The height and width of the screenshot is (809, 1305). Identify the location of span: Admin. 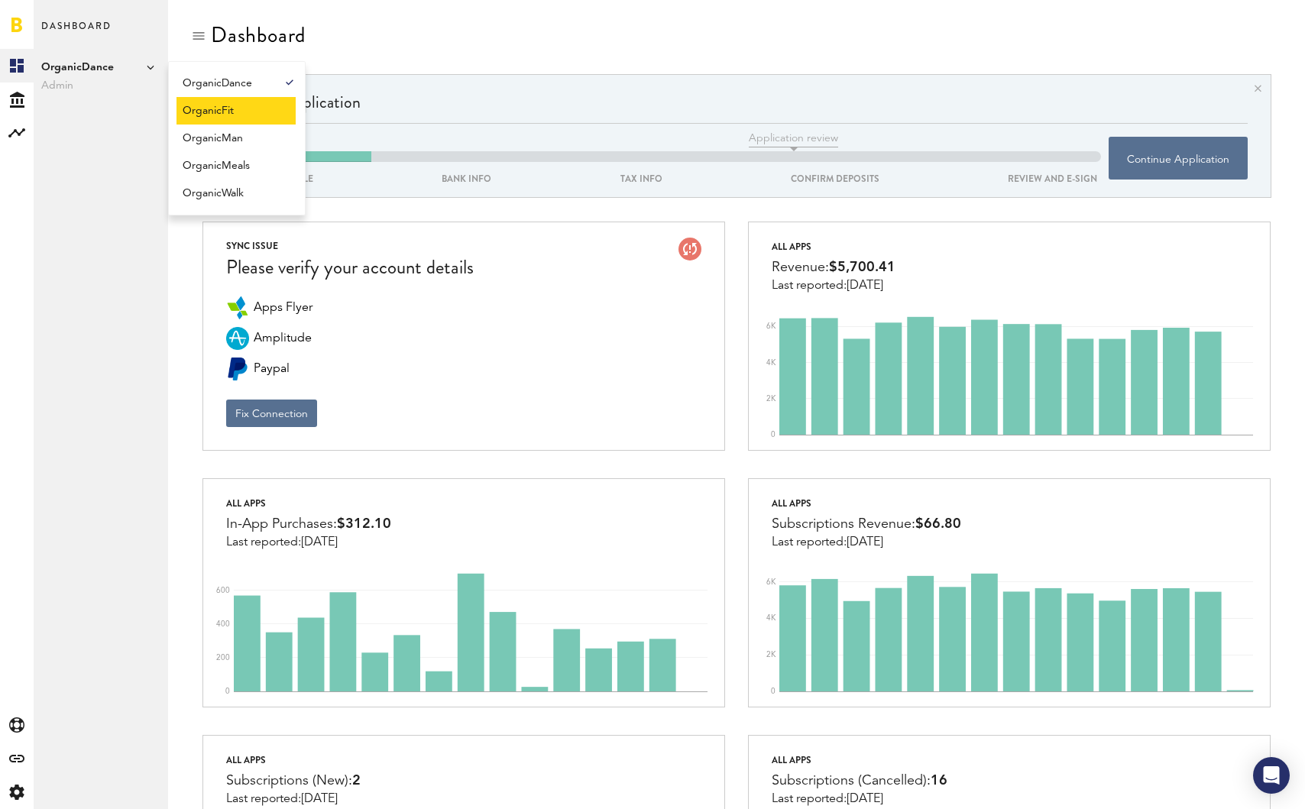
(101, 86).